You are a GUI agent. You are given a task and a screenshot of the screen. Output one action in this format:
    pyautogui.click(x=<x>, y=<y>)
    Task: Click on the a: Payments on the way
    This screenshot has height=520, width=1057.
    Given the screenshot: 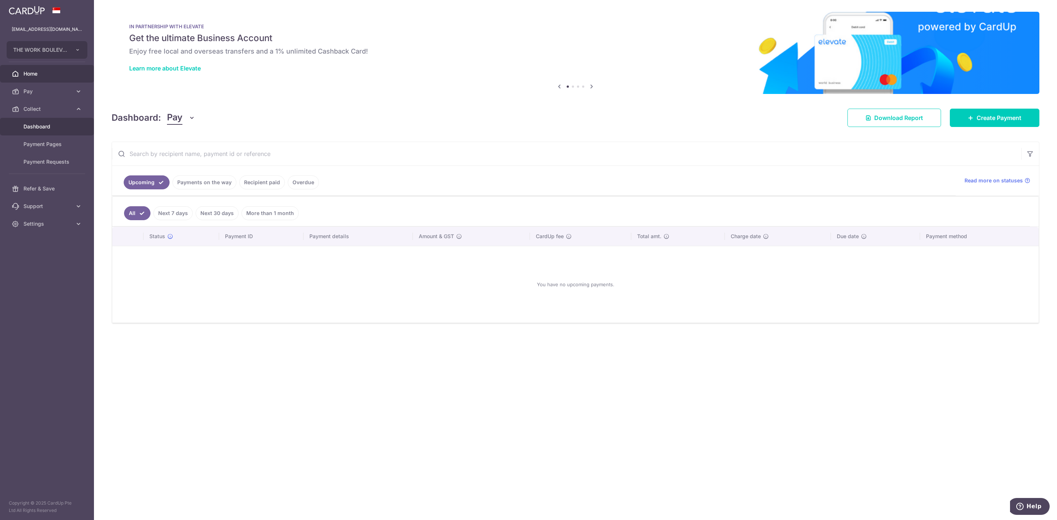 What is the action you would take?
    pyautogui.click(x=204, y=182)
    